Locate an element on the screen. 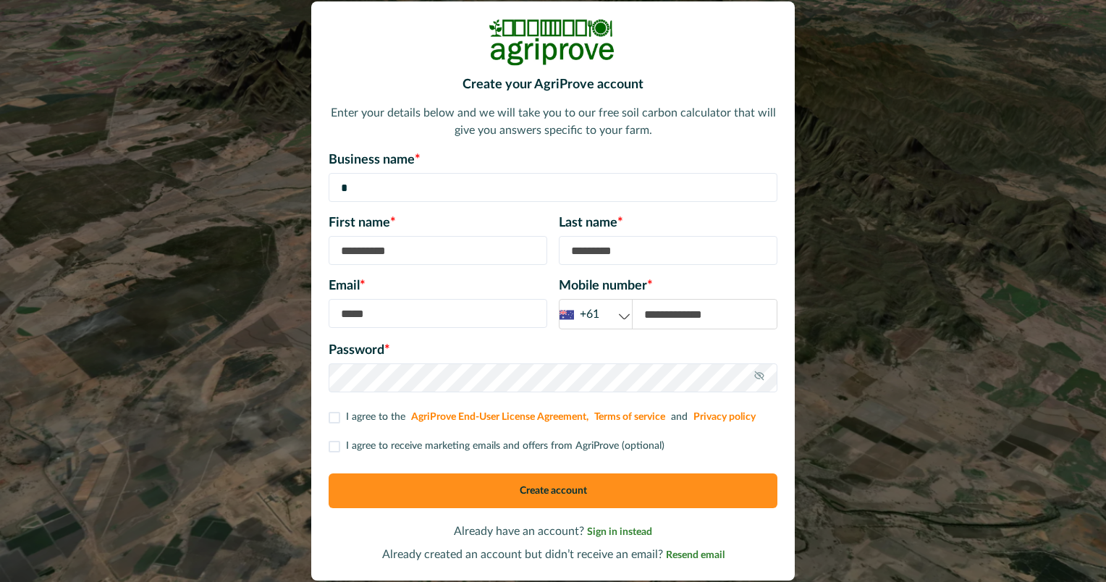  p: I agree to receive marketing emails and offers from AgriProve (optional) is located at coordinates (505, 446).